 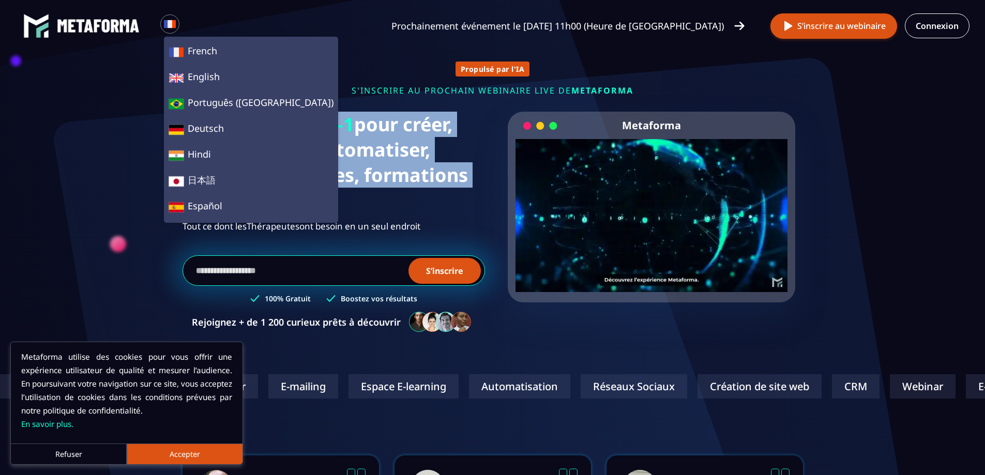 What do you see at coordinates (251, 78) in the screenshot?
I see `span: English` at bounding box center [251, 78].